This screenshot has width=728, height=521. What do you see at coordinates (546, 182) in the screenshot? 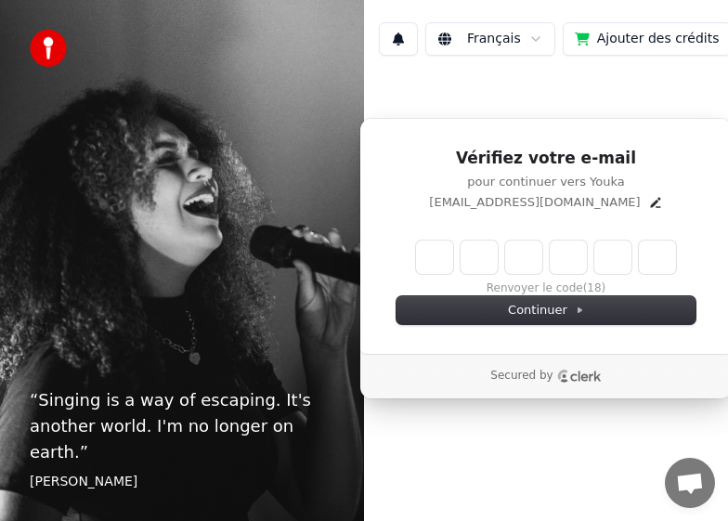
I see `p: pour continuer vers Youka` at bounding box center [546, 182].